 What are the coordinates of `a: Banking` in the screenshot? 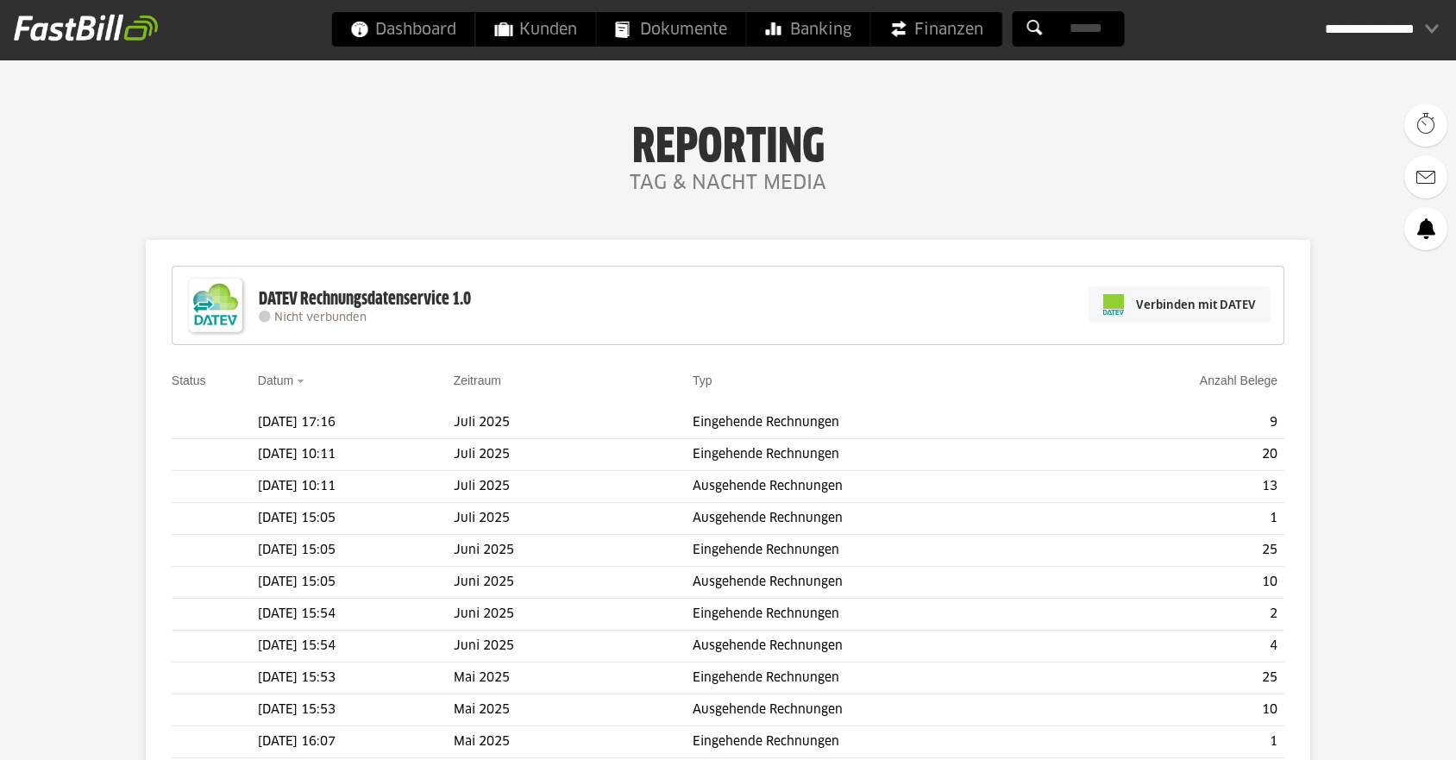 It's located at (808, 29).